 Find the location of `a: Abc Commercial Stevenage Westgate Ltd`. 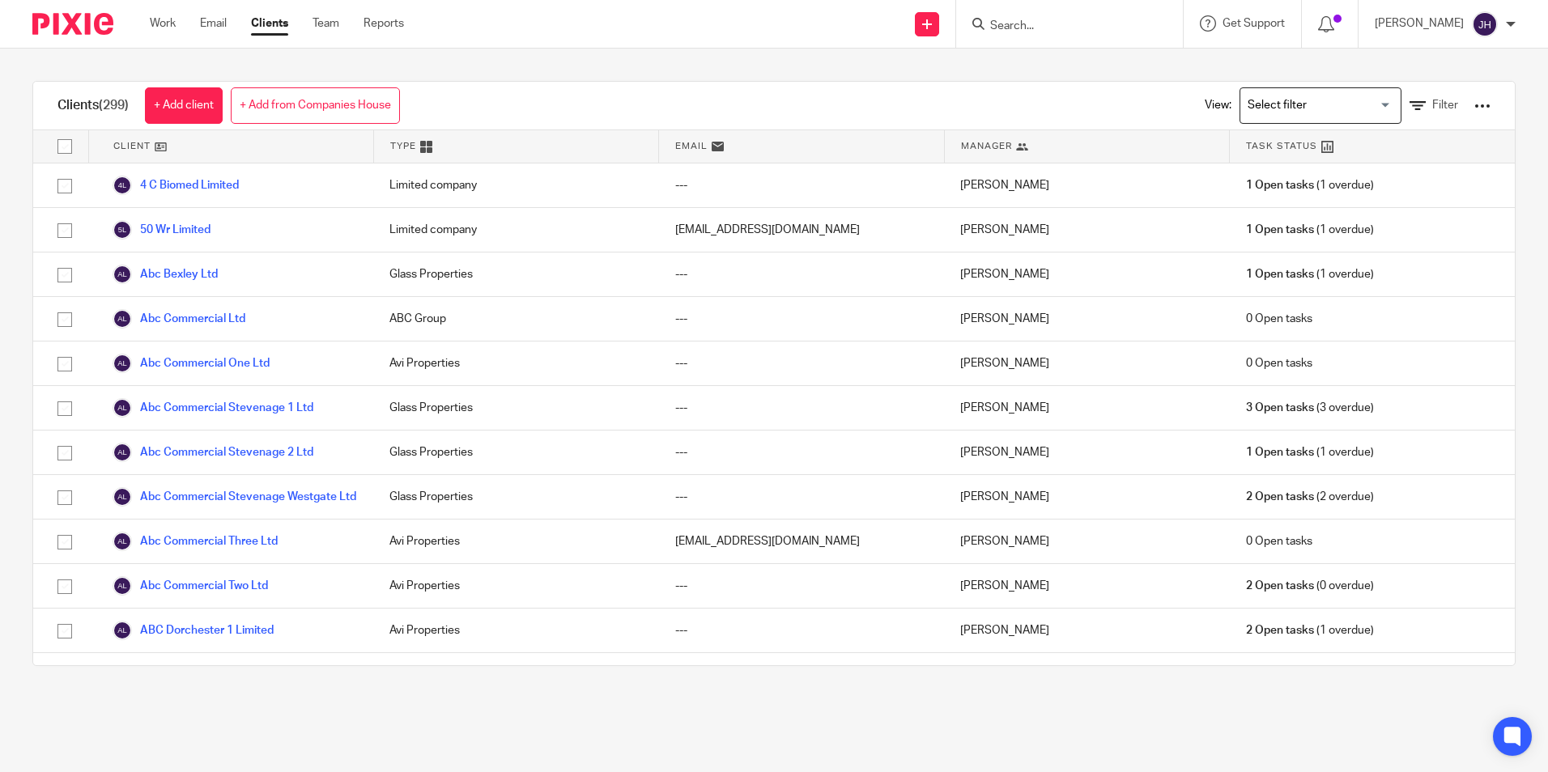

a: Abc Commercial Stevenage Westgate Ltd is located at coordinates (234, 497).